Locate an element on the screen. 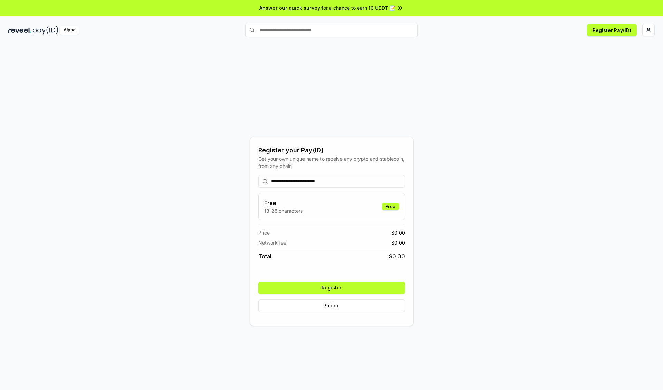 This screenshot has width=663, height=390. img: reveel_dark is located at coordinates (20, 30).